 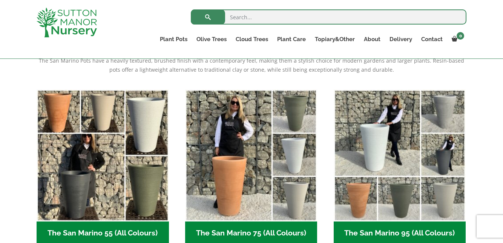 What do you see at coordinates (252, 39) in the screenshot?
I see `a: Cloud Trees` at bounding box center [252, 39].